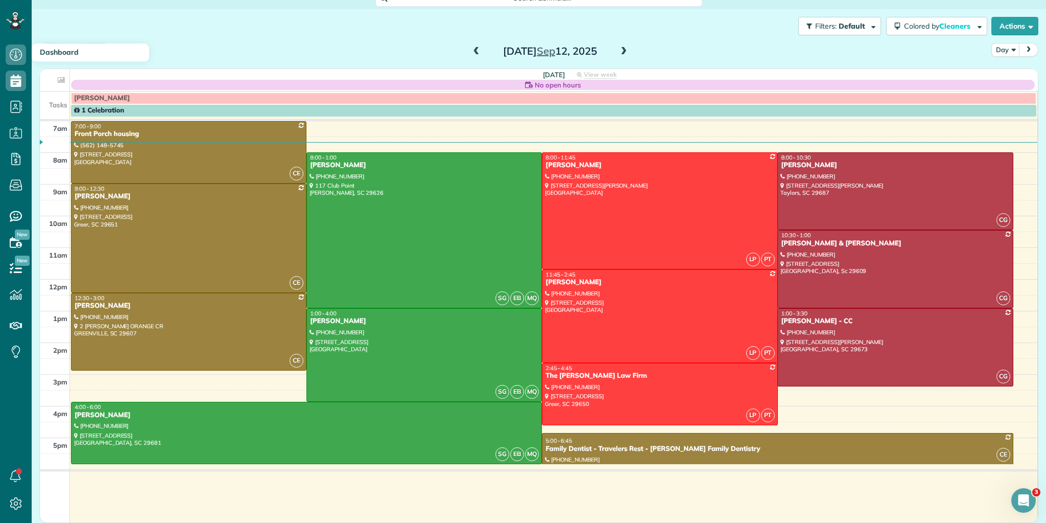  I want to click on span: 4pm, so click(60, 413).